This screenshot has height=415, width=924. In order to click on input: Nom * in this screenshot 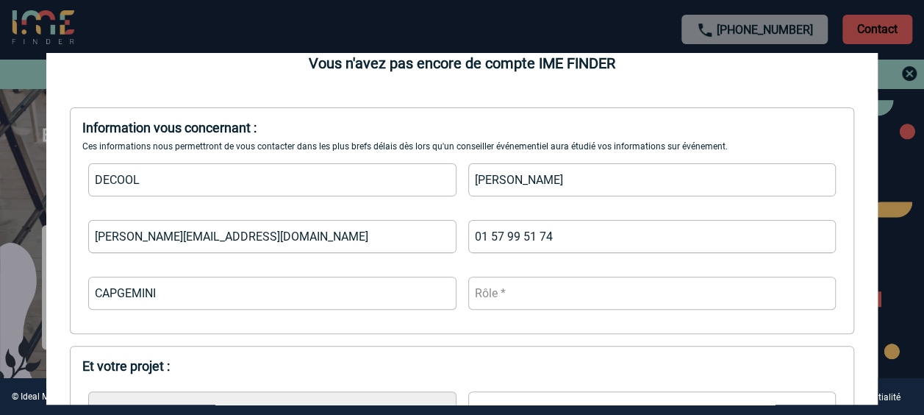, I will do `click(272, 179)`.